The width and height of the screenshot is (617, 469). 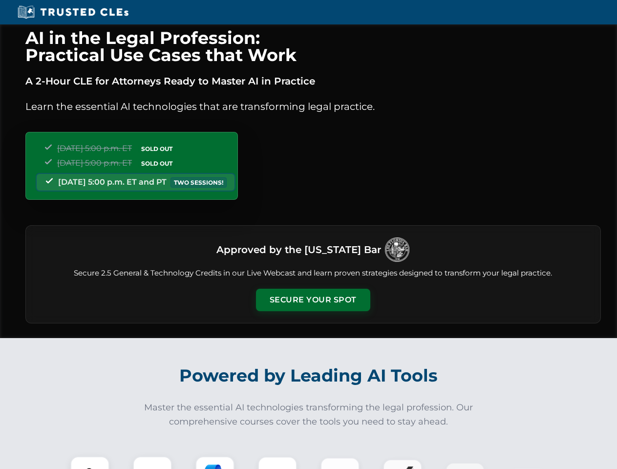 What do you see at coordinates (309, 415) in the screenshot?
I see `p: Master the essential AI technologies transforming the legal profession. Our comprehensive courses...` at bounding box center [309, 415].